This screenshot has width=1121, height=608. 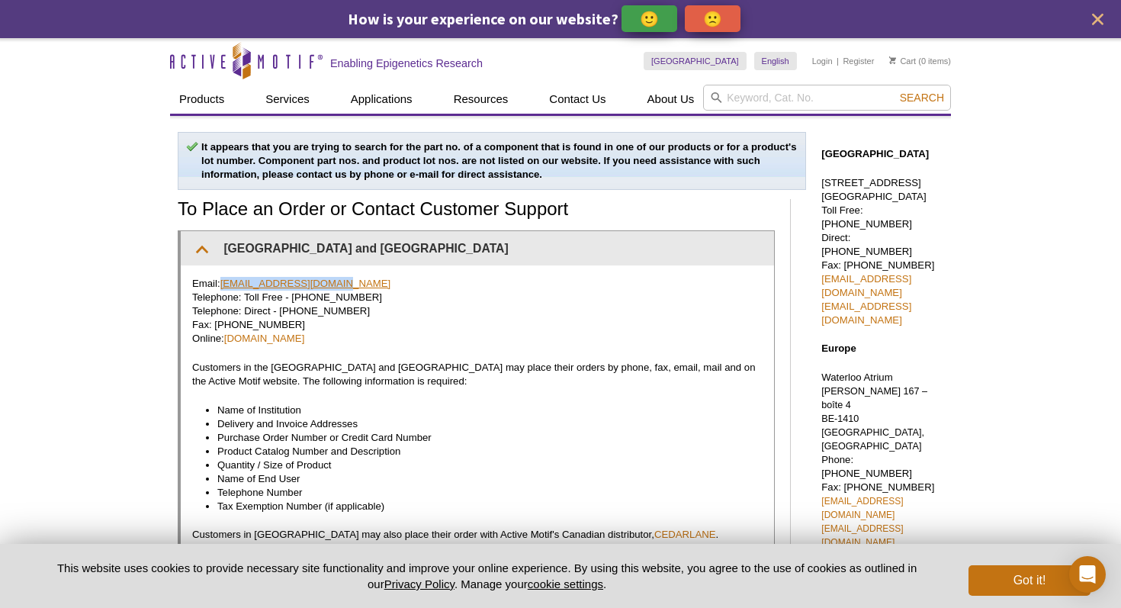 I want to click on li: Telephone Number, so click(x=483, y=493).